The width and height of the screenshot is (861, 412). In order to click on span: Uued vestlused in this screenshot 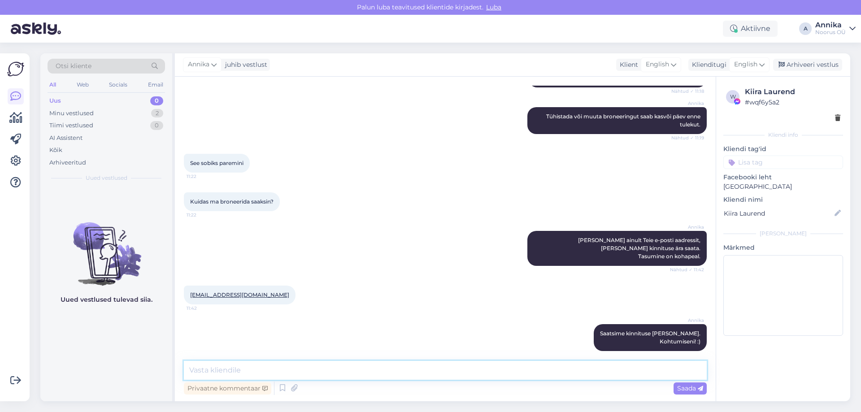, I will do `click(106, 178)`.